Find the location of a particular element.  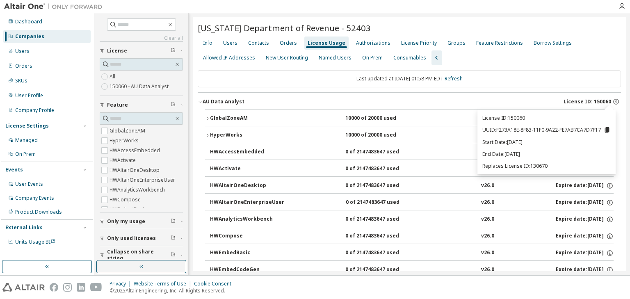

label: HWEmbedBasic is located at coordinates (129, 210).